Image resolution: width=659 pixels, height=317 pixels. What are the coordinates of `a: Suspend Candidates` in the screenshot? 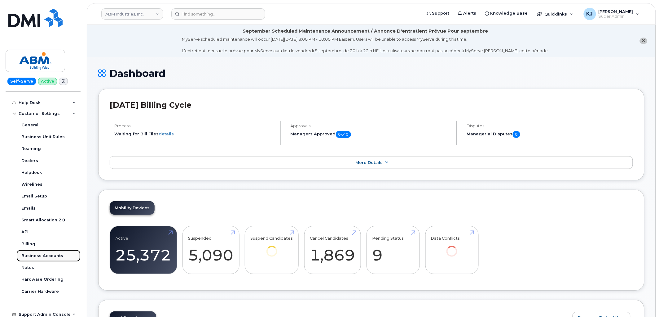 It's located at (272, 247).